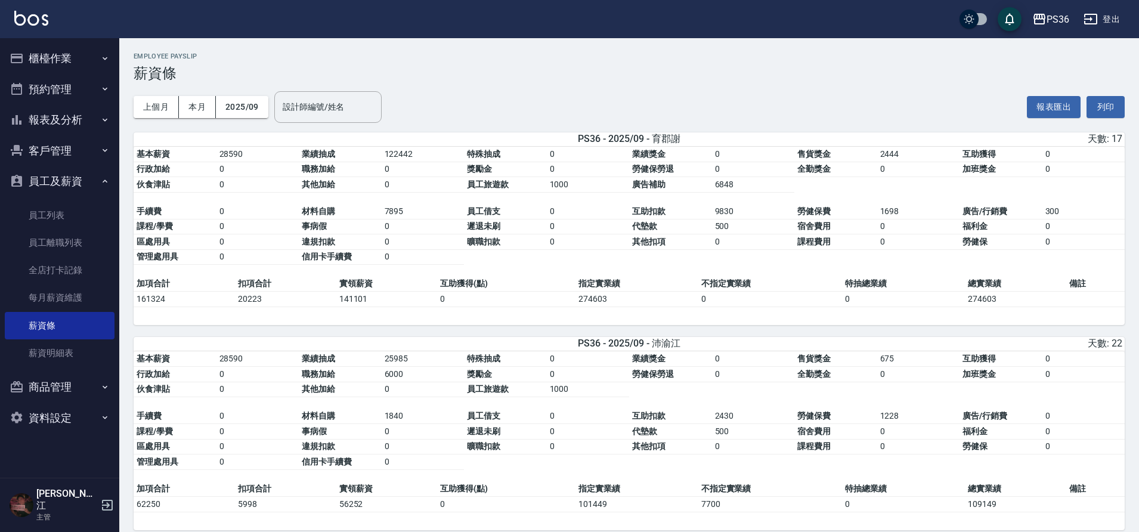 Image resolution: width=1139 pixels, height=532 pixels. What do you see at coordinates (60, 120) in the screenshot?
I see `button: 報表及分析` at bounding box center [60, 120].